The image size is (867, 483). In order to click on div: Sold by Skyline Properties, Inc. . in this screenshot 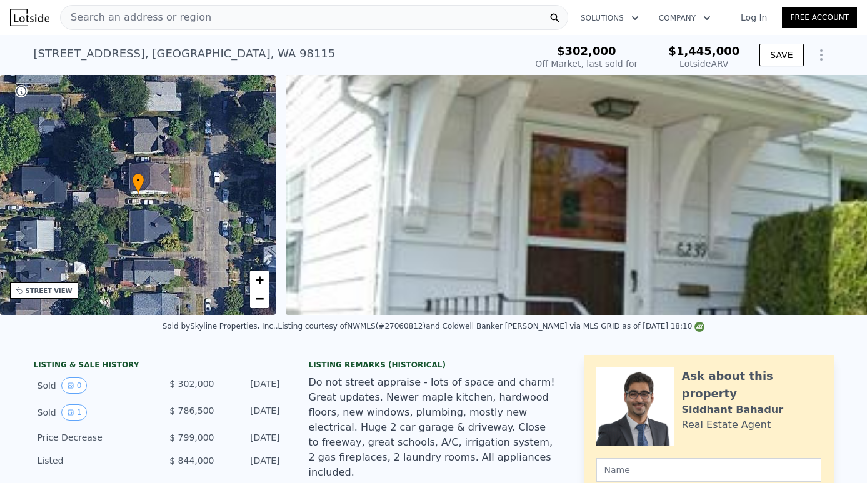, I will do `click(220, 326)`.